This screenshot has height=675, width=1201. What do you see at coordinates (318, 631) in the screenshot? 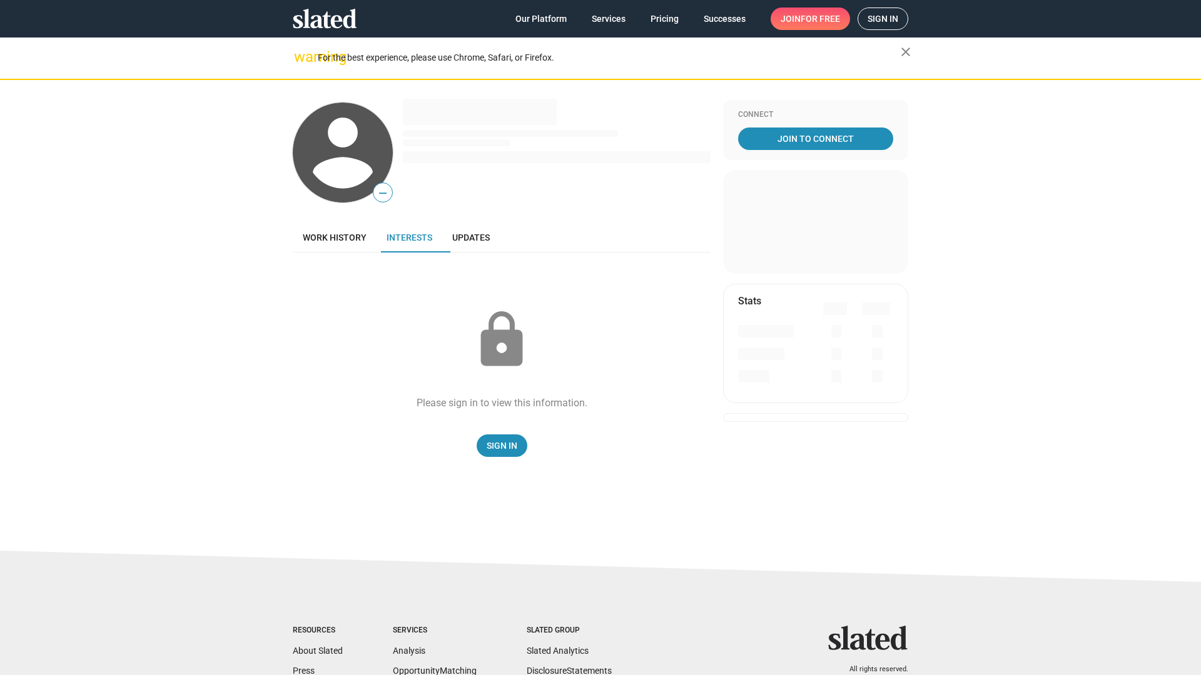
I see `div: Resources` at bounding box center [318, 631].